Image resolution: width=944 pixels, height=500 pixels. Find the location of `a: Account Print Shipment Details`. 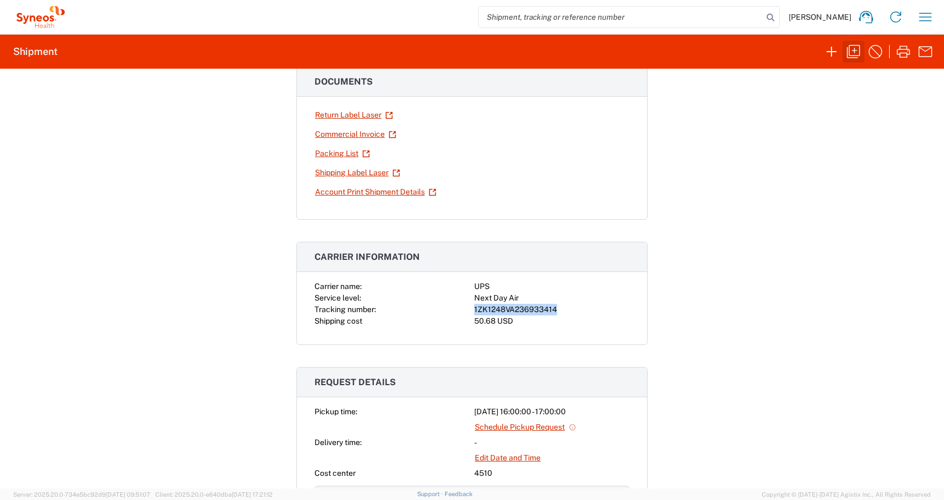

a: Account Print Shipment Details is located at coordinates (376, 192).